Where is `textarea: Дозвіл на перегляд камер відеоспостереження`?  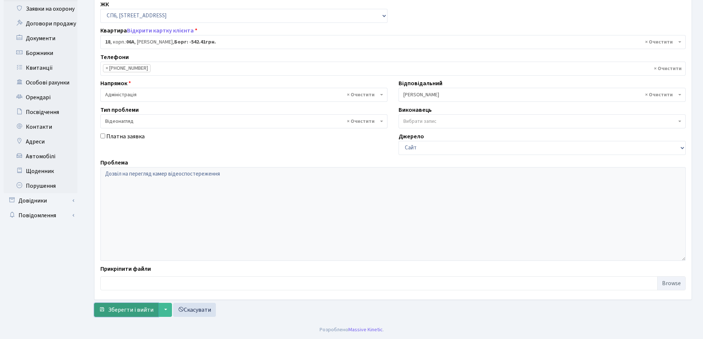 textarea: Дозвіл на перегляд камер відеоспостереження is located at coordinates (393, 214).